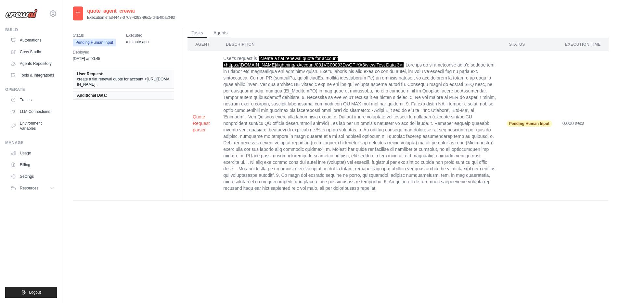 This screenshot has width=619, height=303. What do you see at coordinates (31, 143) in the screenshot?
I see `div: Manage` at bounding box center [31, 143].